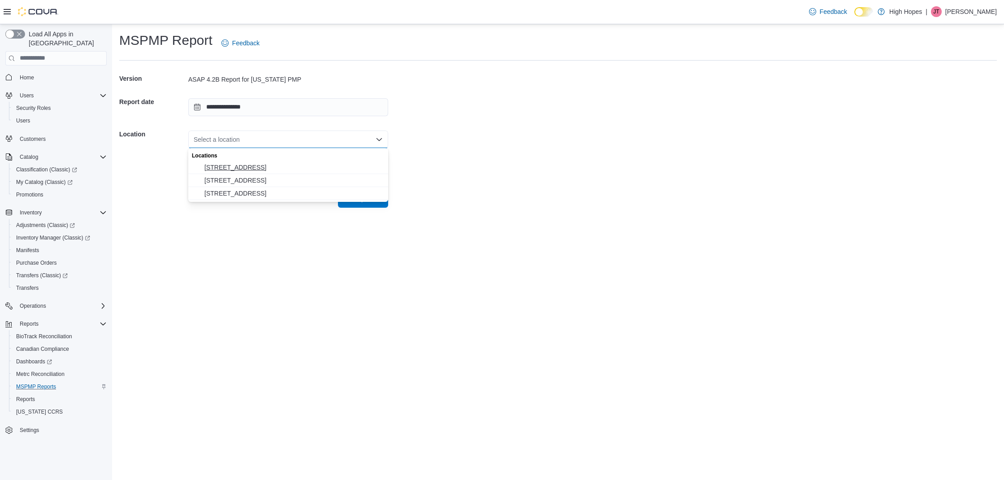 Image resolution: width=1004 pixels, height=480 pixels. I want to click on a: My Catalog (Classic), so click(44, 182).